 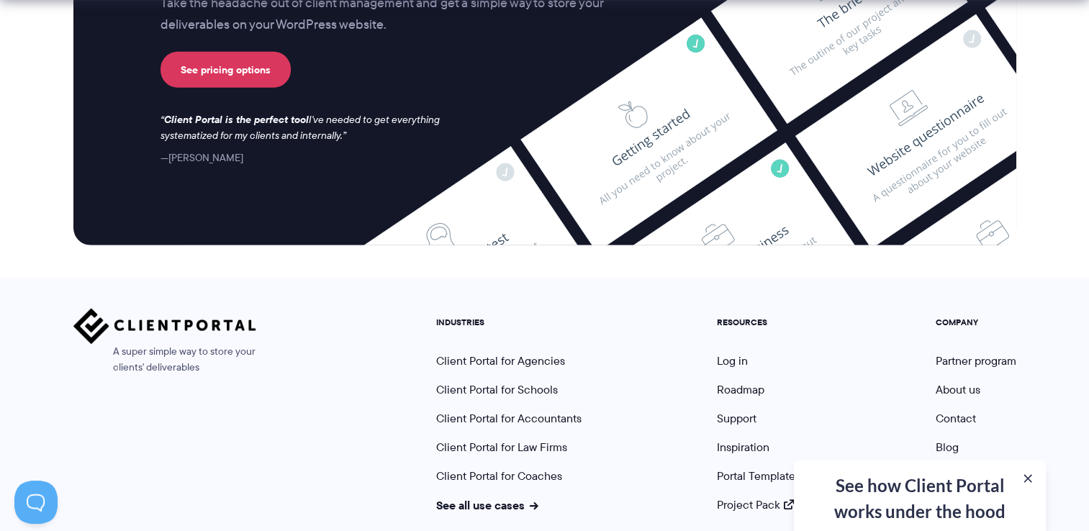 What do you see at coordinates (741, 390) in the screenshot?
I see `a: Roadmap` at bounding box center [741, 390].